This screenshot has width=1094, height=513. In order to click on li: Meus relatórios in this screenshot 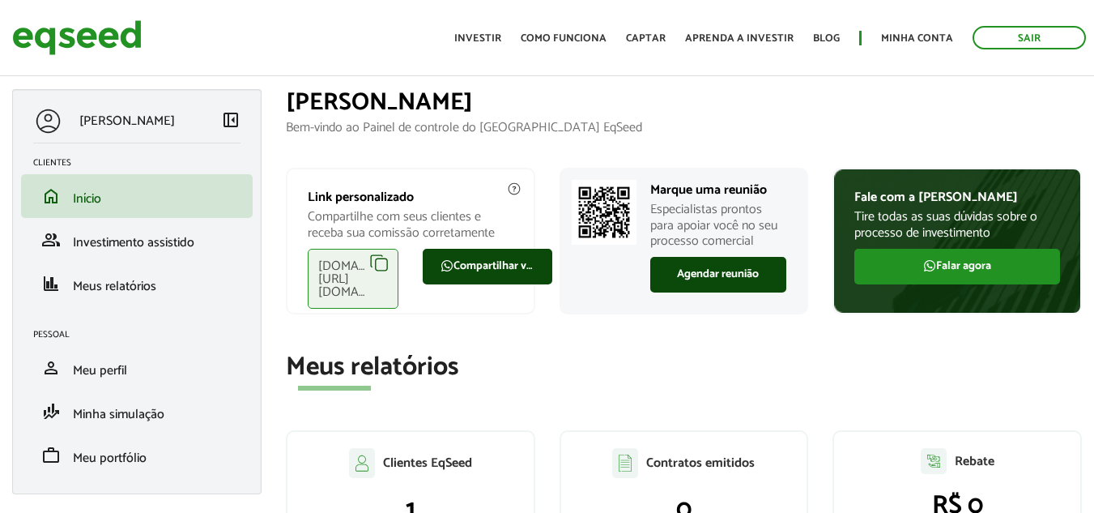, I will do `click(137, 284)`.